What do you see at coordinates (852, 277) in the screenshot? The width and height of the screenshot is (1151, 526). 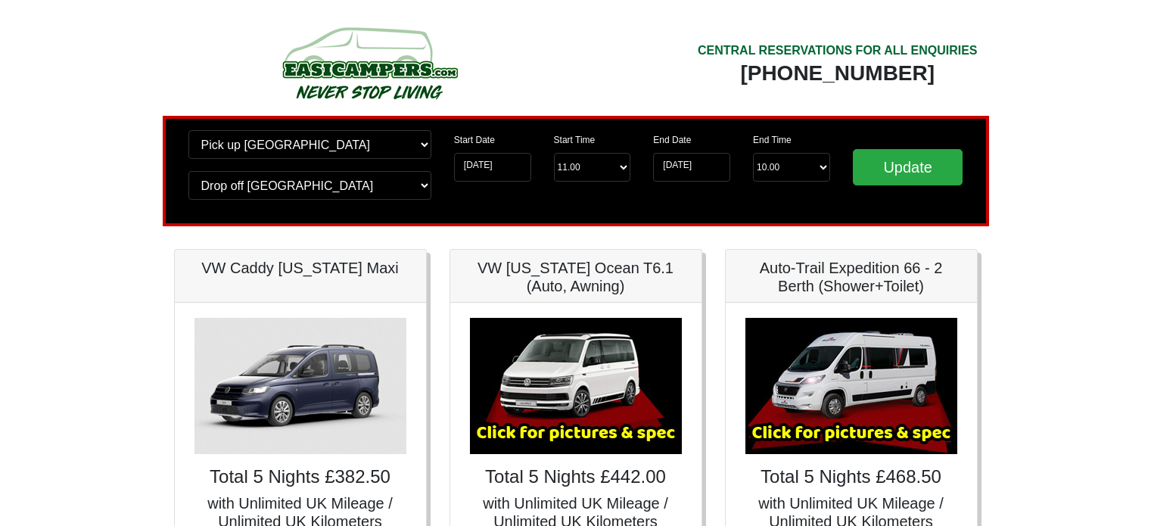 I see `h5: Auto-Trail Expedition 66 - 2 Berth (Shower+Toilet)` at bounding box center [852, 277].